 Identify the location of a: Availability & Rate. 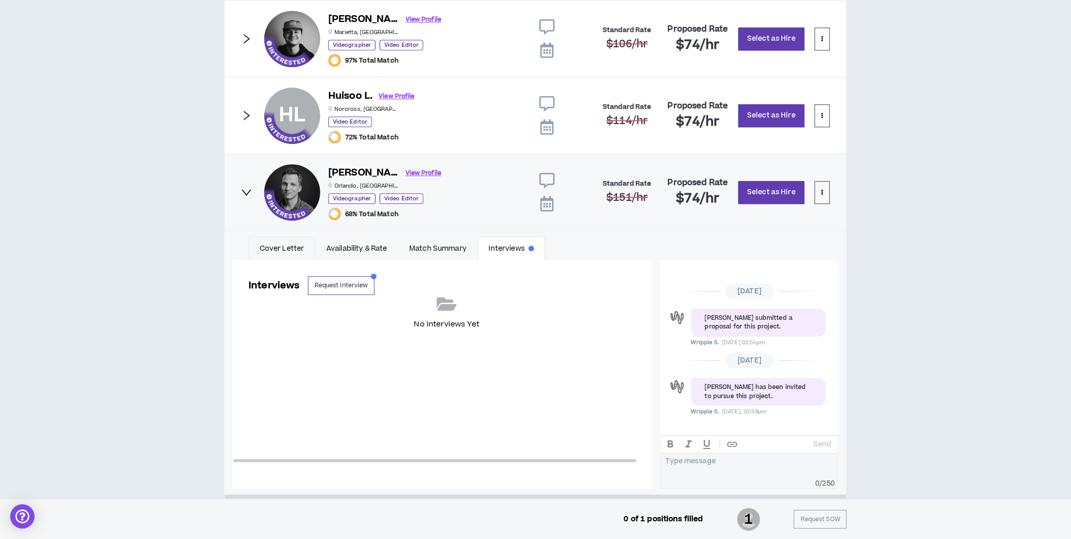
(356, 248).